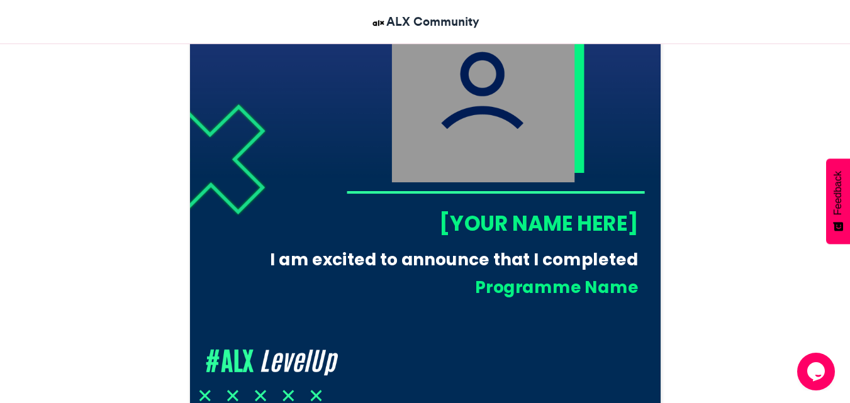 Image resolution: width=850 pixels, height=403 pixels. Describe the element at coordinates (838, 193) in the screenshot. I see `span: Feedback` at that location.